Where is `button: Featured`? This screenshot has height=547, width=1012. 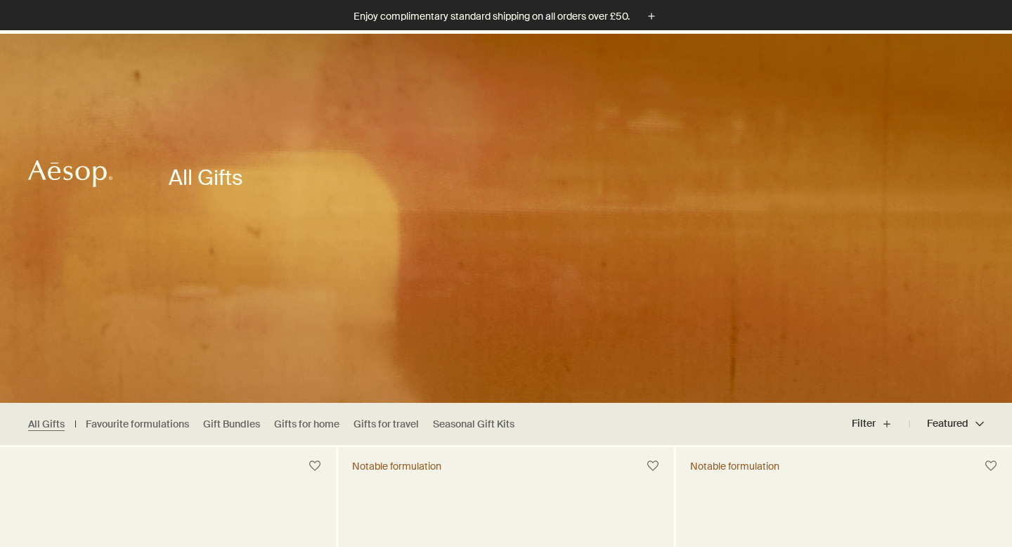 button: Featured is located at coordinates (946, 424).